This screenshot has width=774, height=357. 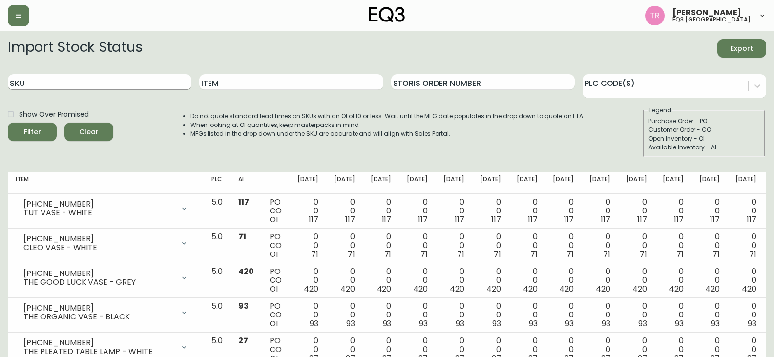 I want to click on span: OI, so click(x=274, y=289).